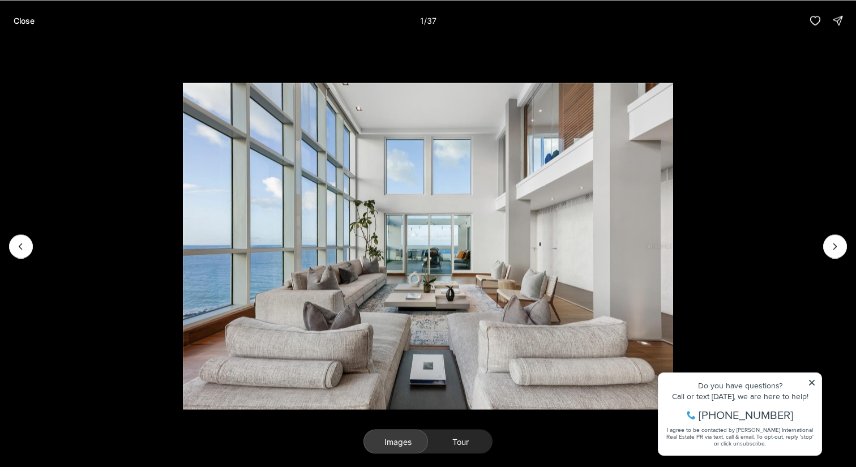  Describe the element at coordinates (835, 246) in the screenshot. I see `button: Next slide` at that location.